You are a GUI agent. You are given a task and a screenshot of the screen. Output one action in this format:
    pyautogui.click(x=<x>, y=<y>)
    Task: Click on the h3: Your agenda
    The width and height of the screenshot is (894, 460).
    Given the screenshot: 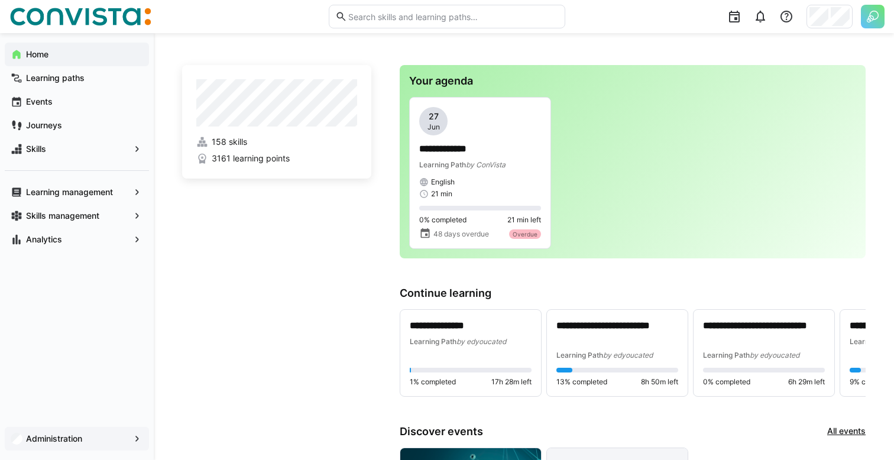 What is the action you would take?
    pyautogui.click(x=633, y=81)
    